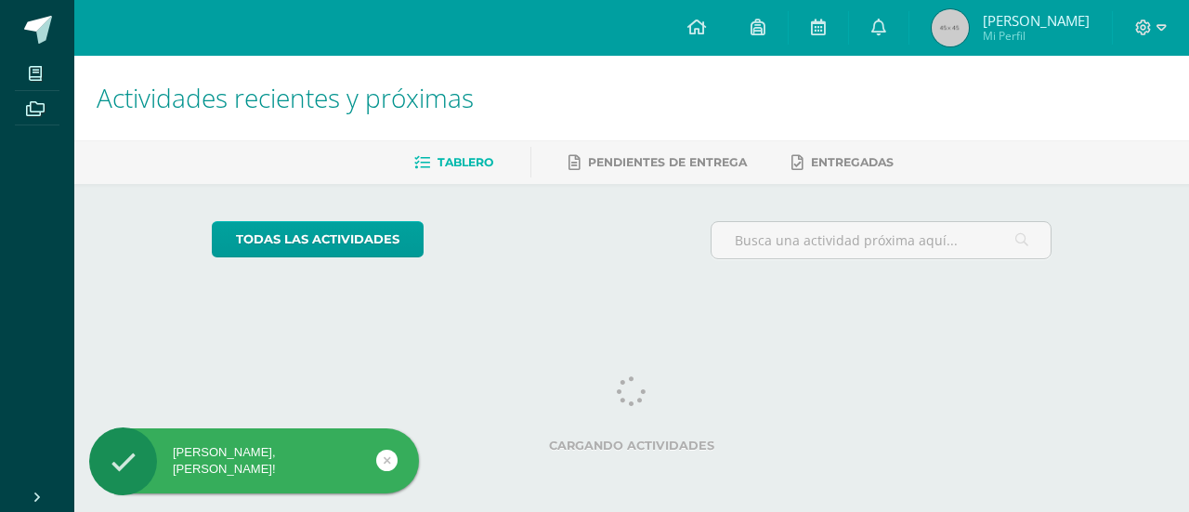  What do you see at coordinates (453, 163) in the screenshot?
I see `a: Tablero` at bounding box center [453, 163].